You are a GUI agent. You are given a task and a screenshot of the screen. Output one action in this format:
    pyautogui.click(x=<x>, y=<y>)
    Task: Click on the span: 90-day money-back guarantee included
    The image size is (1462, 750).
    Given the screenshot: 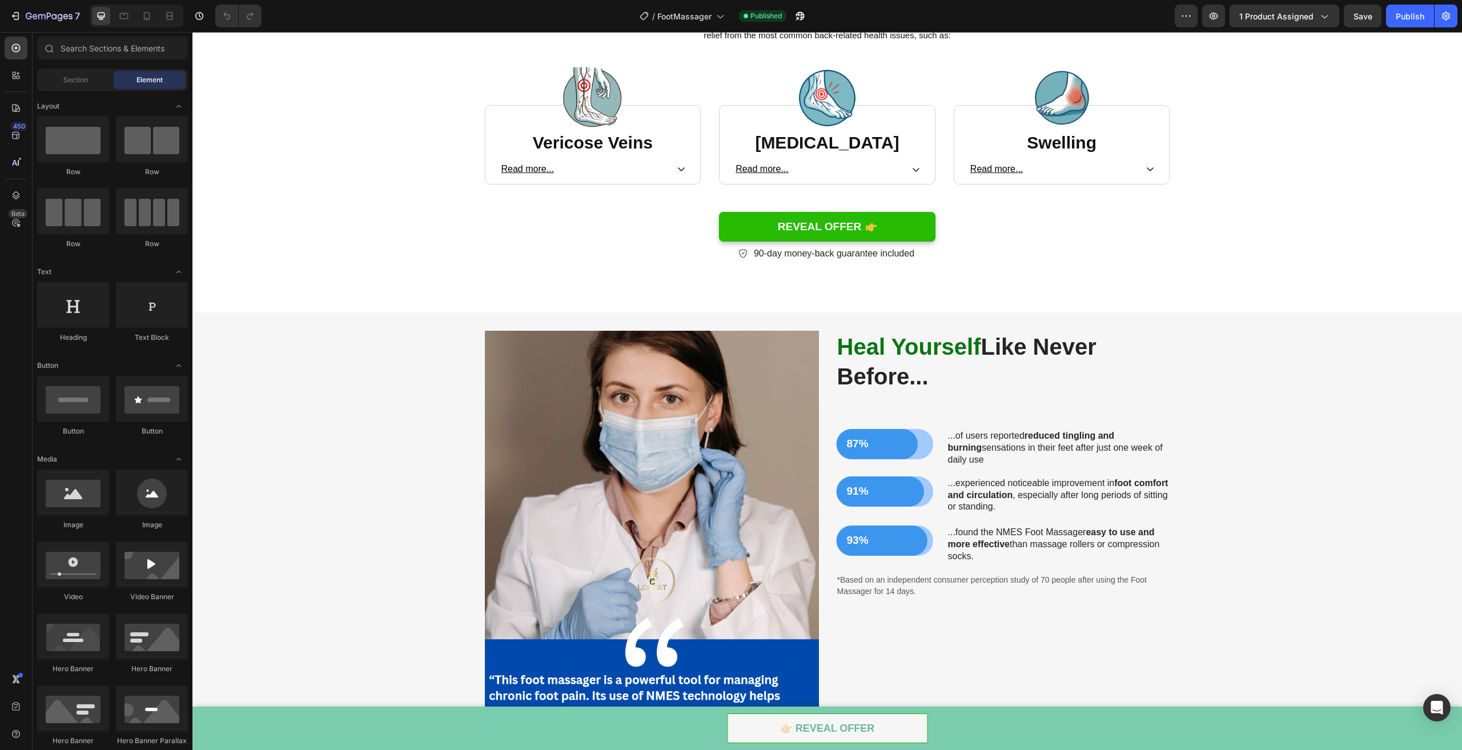 What is the action you would take?
    pyautogui.click(x=641, y=221)
    